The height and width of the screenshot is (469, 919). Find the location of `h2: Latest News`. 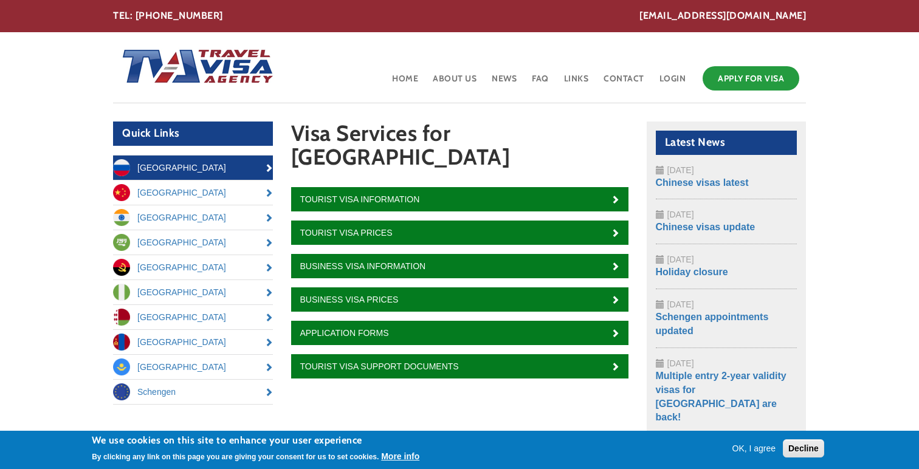

h2: Latest News is located at coordinates (726, 143).